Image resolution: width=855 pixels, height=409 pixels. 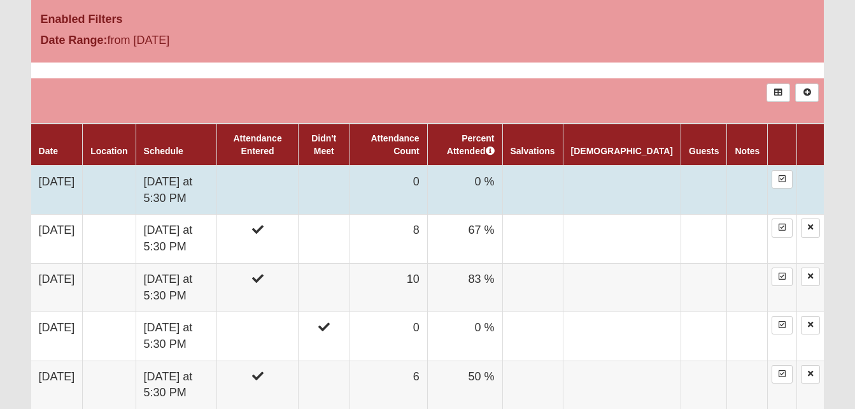 What do you see at coordinates (395, 145) in the screenshot?
I see `a: Attendance Count` at bounding box center [395, 145].